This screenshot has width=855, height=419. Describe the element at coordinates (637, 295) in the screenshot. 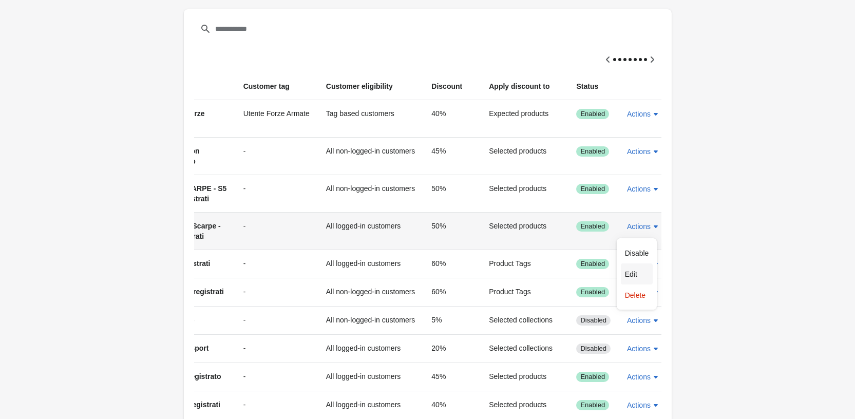

I see `span: Delete` at that location.